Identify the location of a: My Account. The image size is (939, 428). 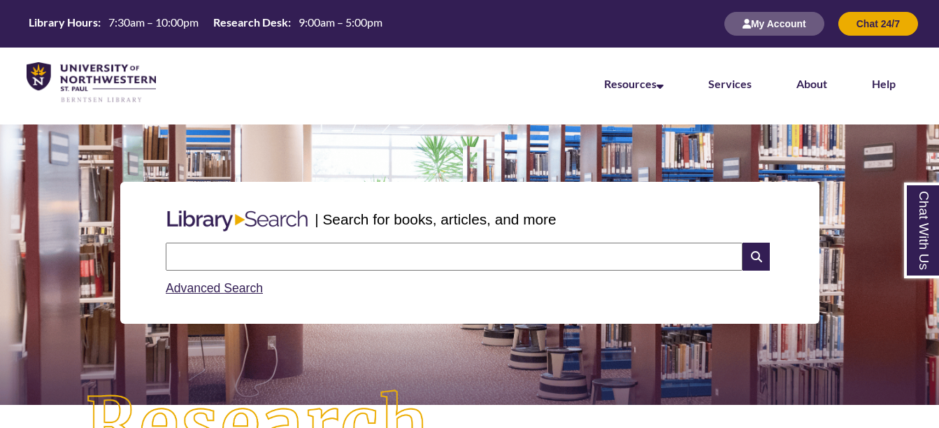
(774, 23).